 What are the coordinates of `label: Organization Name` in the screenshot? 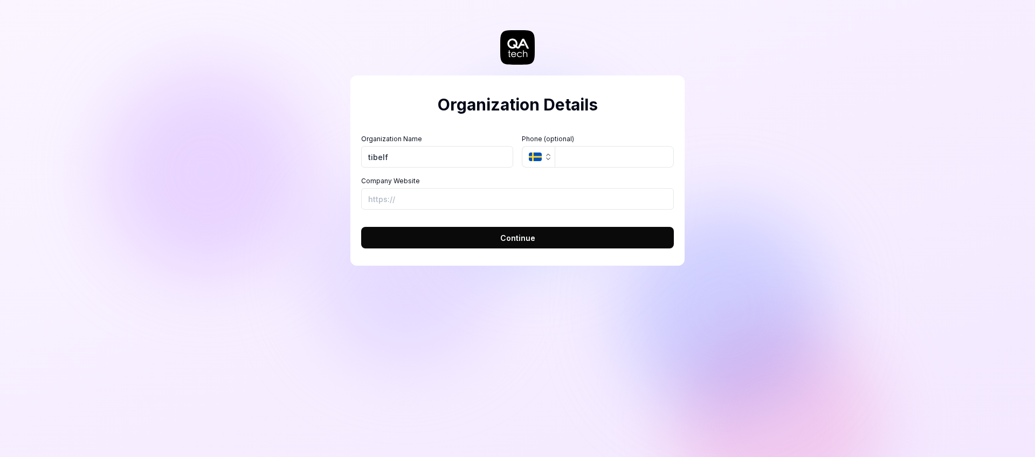 It's located at (437, 139).